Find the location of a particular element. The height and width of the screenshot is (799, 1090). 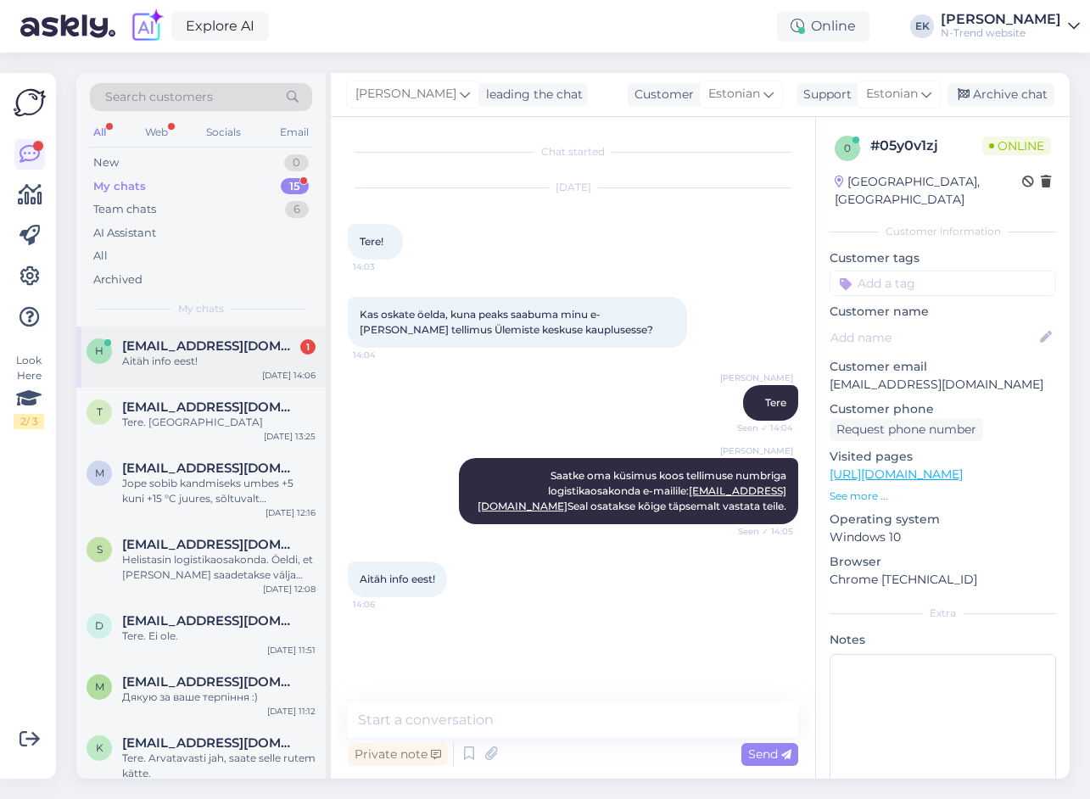

div: Jope sobib kandmiseks umbes +5 kuni +15 °C juures, sõltuvalt aktiivsusest ja sellest, mida all ka... is located at coordinates (219, 491).